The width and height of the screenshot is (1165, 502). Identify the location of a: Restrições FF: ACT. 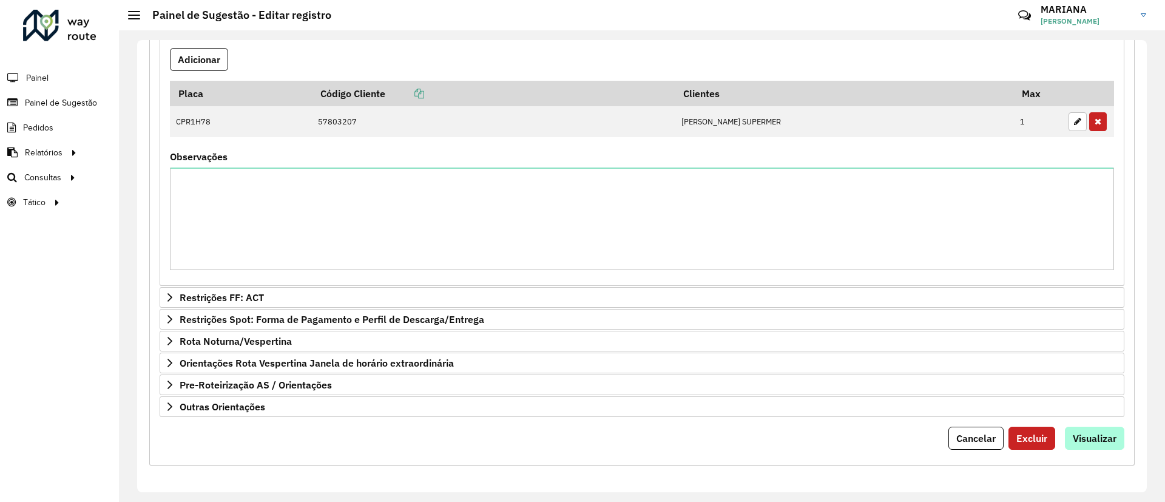
(642, 297).